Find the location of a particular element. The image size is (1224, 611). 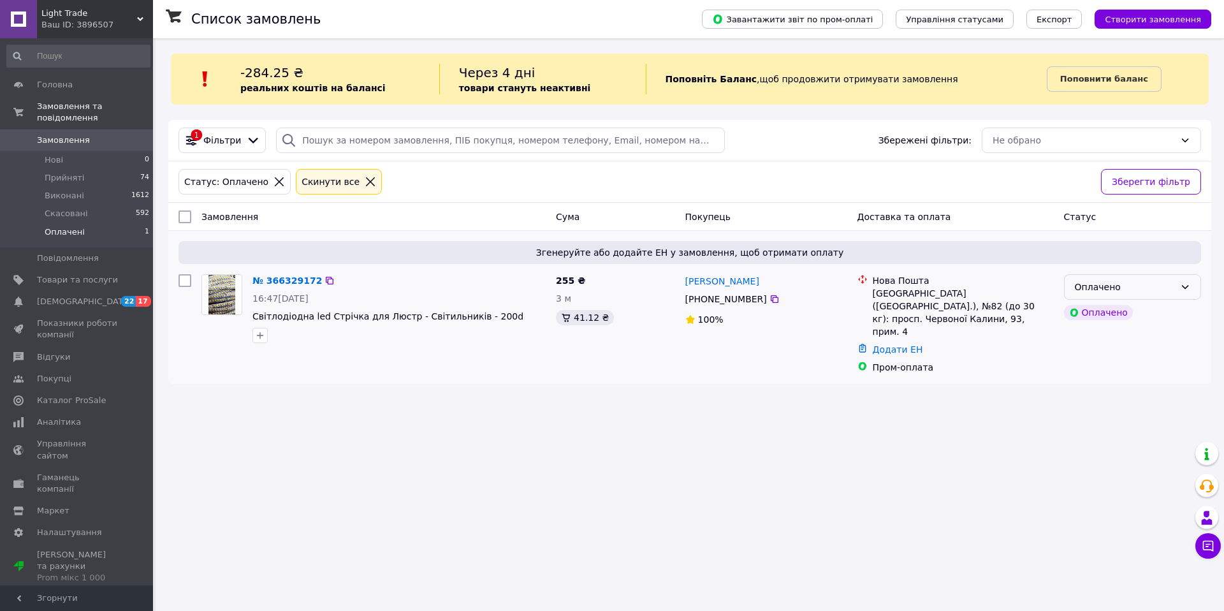

b: Поповнити баланс is located at coordinates (1104, 78).